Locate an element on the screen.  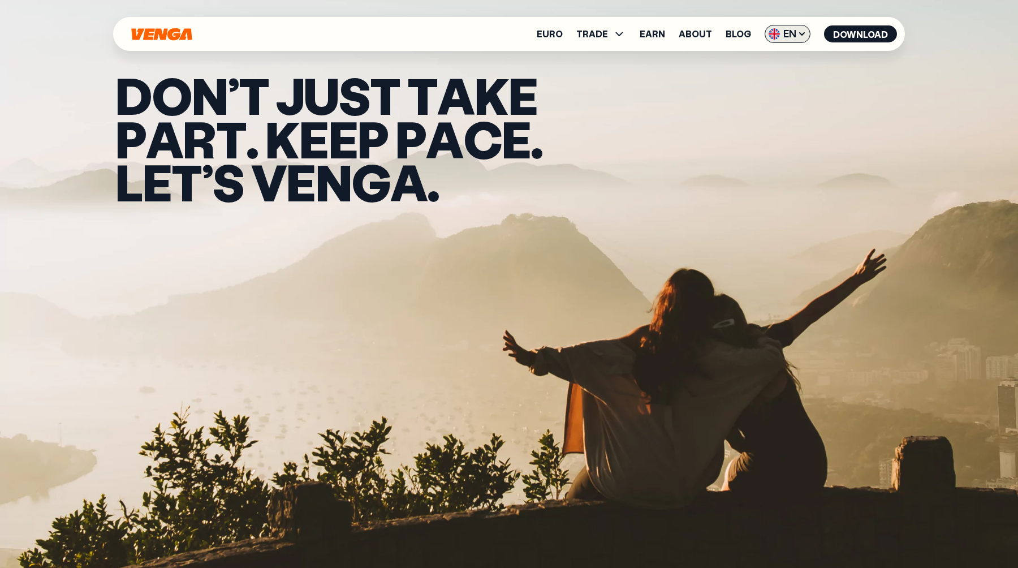
span: L is located at coordinates (129, 181).